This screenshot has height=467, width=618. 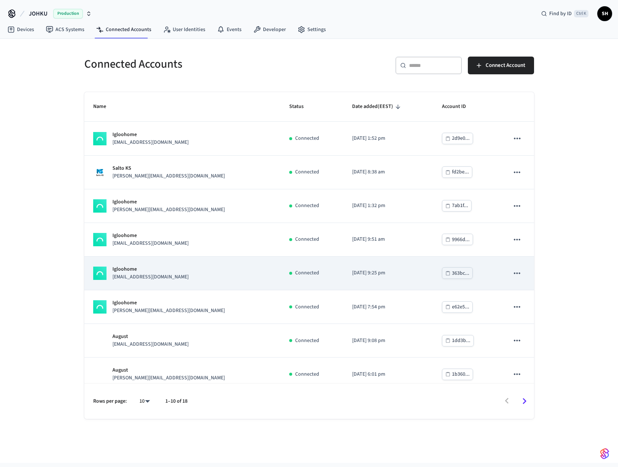 What do you see at coordinates (461, 138) in the screenshot?
I see `div: 2d9e0...` at bounding box center [461, 138].